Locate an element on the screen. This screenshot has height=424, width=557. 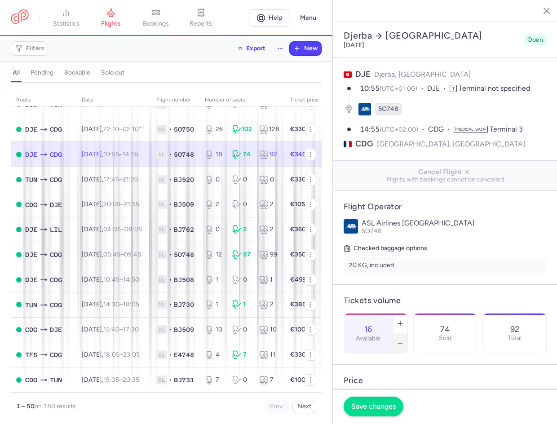
span: New is located at coordinates (311, 49).